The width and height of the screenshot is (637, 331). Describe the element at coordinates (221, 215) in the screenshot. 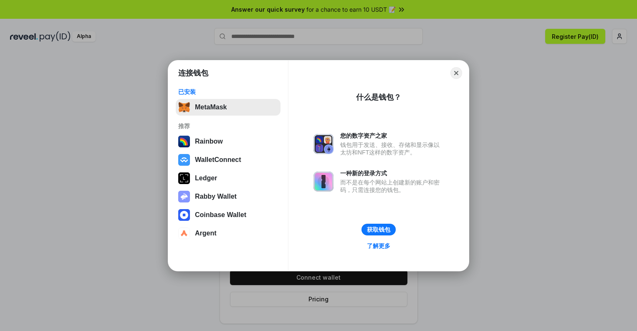

I see `div: Coinbase Wallet` at that location.